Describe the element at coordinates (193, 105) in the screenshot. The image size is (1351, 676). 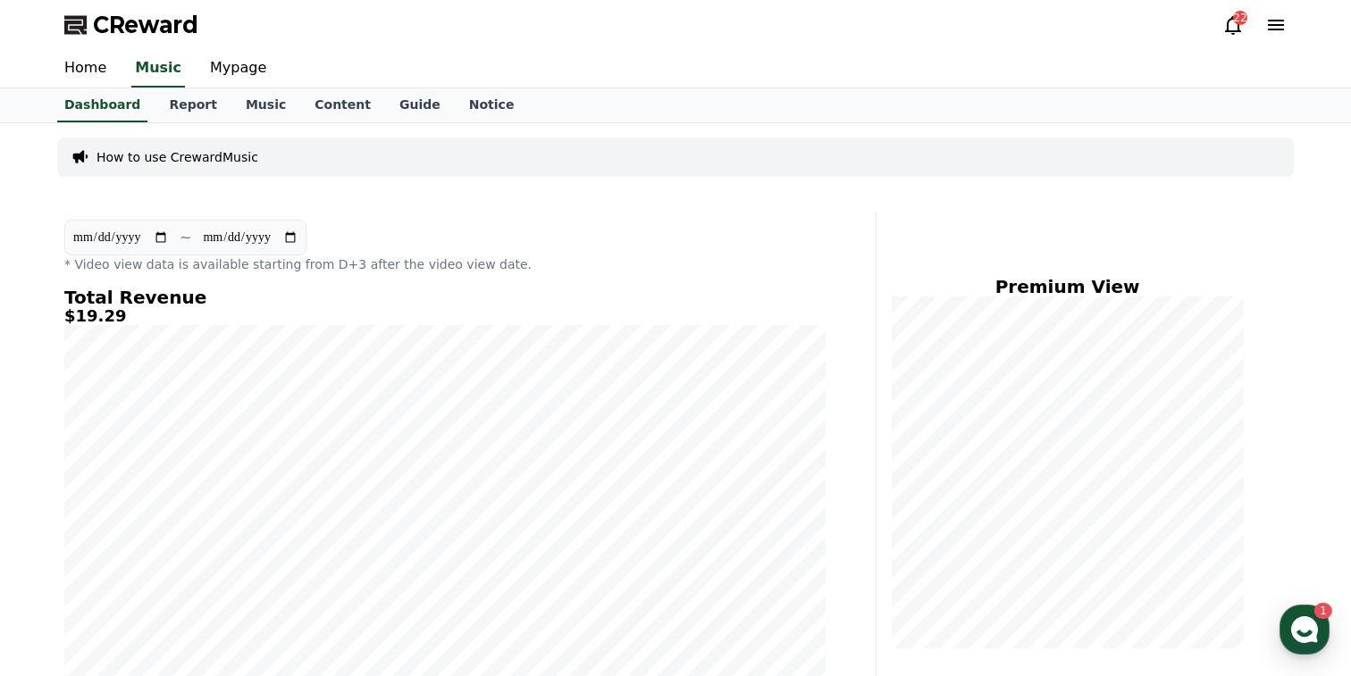
I see `a: Report` at that location.